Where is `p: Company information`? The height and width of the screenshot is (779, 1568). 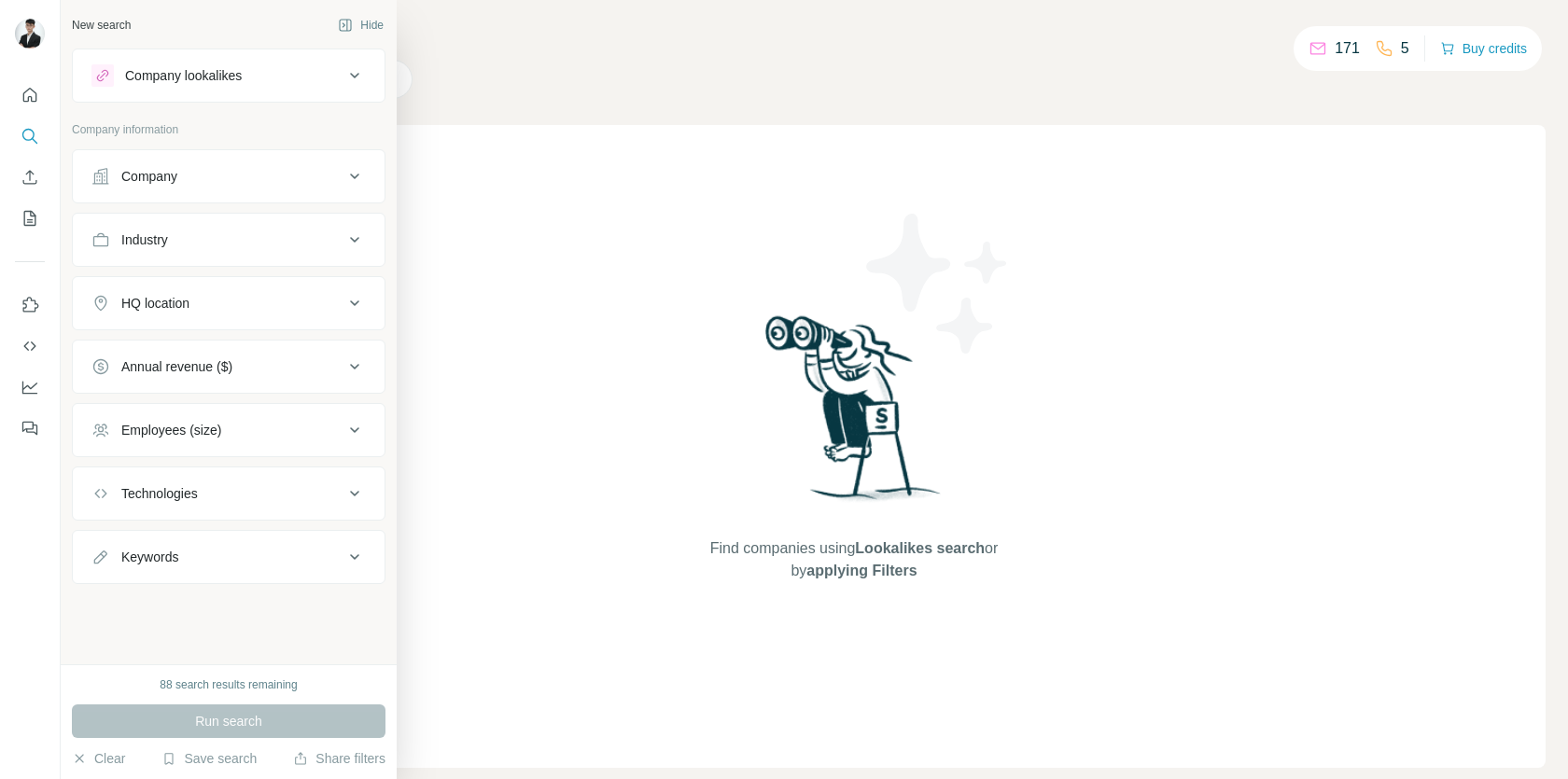 p: Company information is located at coordinates (229, 130).